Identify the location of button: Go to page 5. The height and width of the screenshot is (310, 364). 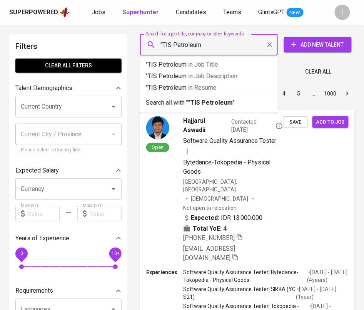
(299, 94).